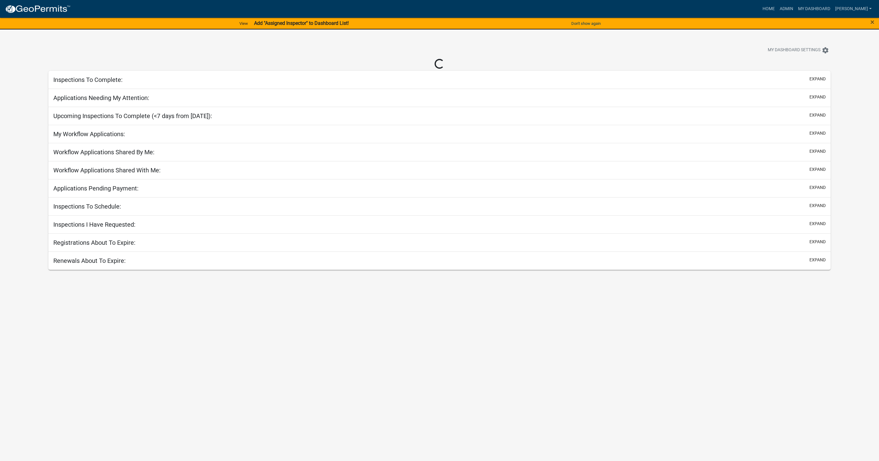 This screenshot has width=879, height=461. I want to click on span: My Dashboard Settings, so click(794, 50).